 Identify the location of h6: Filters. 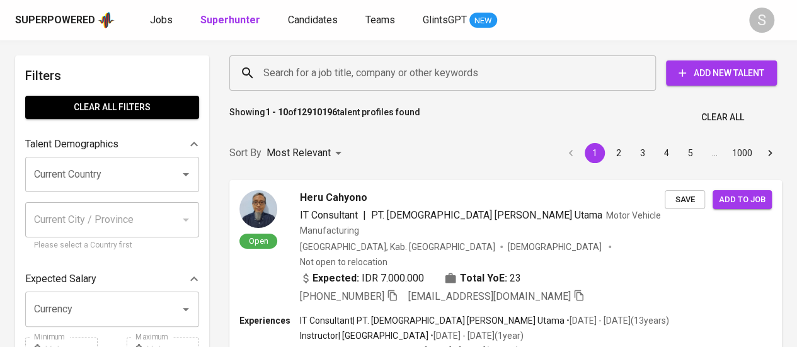
(112, 76).